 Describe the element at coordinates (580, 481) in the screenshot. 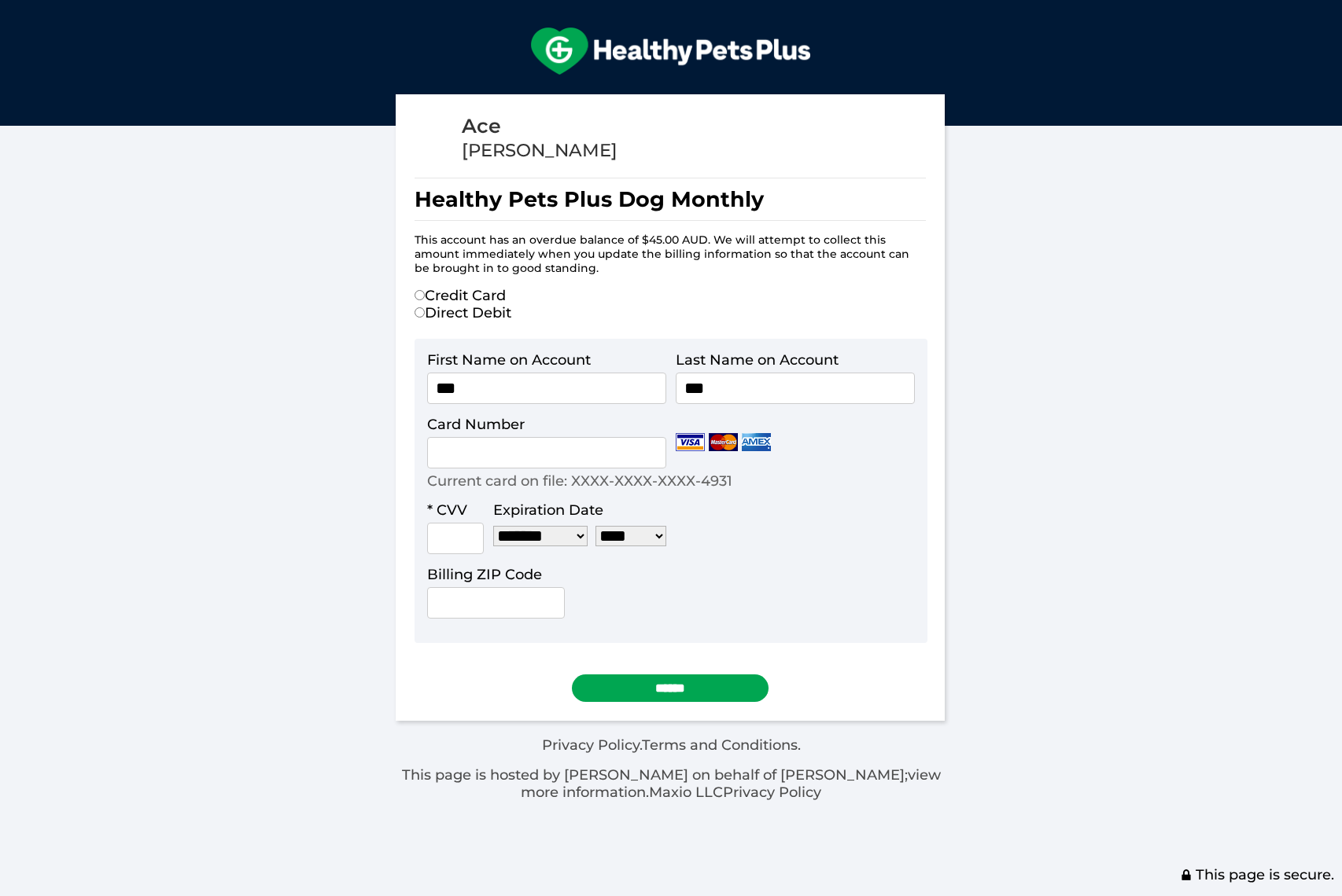

I see `p: Current card on file: XXXX-XXXX-XXXX-4931` at that location.